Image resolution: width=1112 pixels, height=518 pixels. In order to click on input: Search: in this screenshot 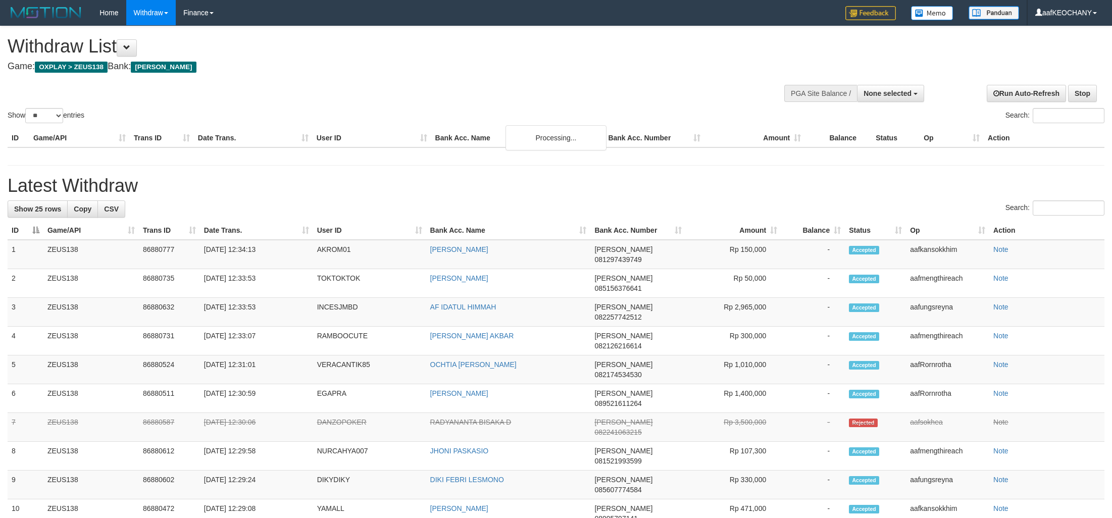, I will do `click(1069, 208)`.